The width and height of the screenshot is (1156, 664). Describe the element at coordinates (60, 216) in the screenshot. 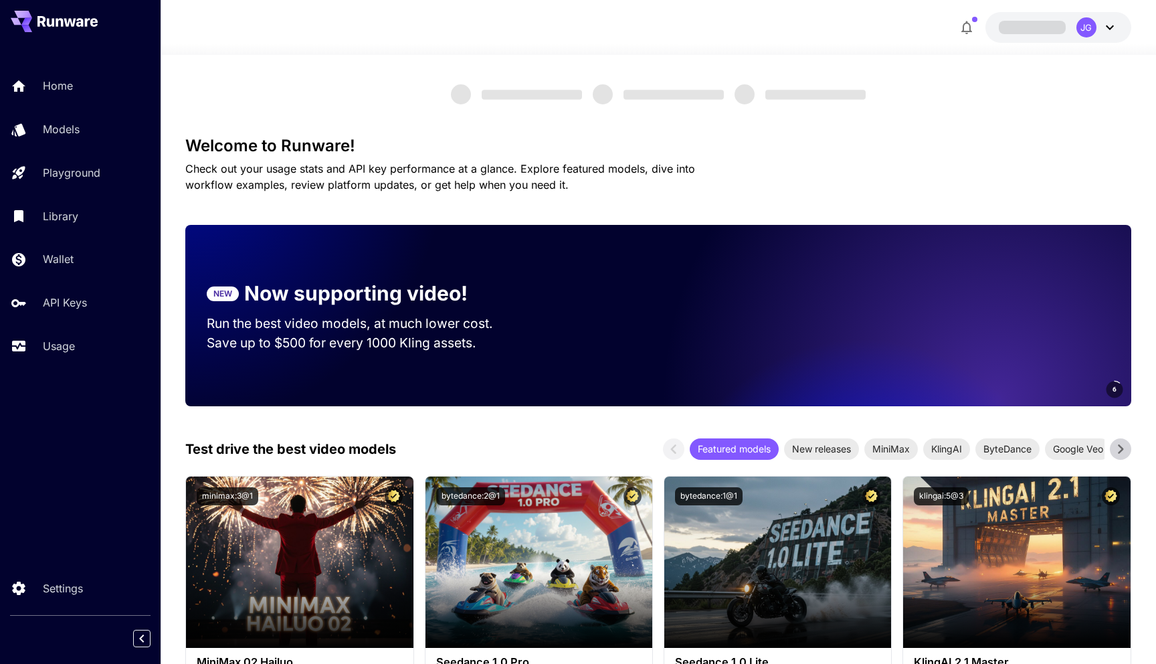

I see `p: Library` at that location.